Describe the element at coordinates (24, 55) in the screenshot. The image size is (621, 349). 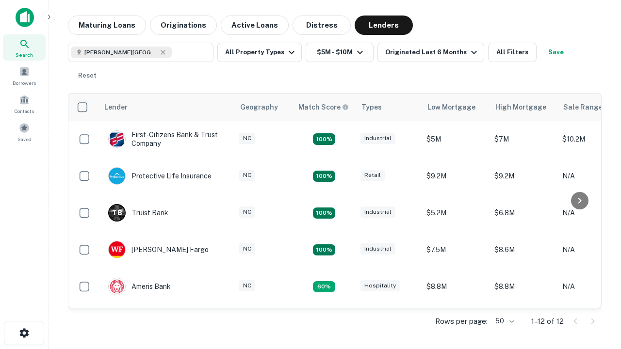
I see `span: Search` at that location.